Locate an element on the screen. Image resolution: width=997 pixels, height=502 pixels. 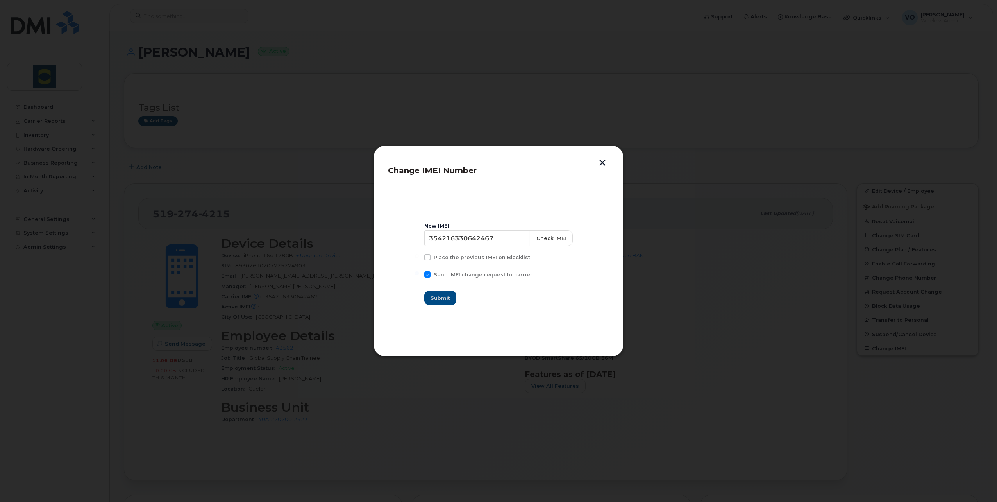
input: Send IMEI change request to carrier is located at coordinates (417, 273).